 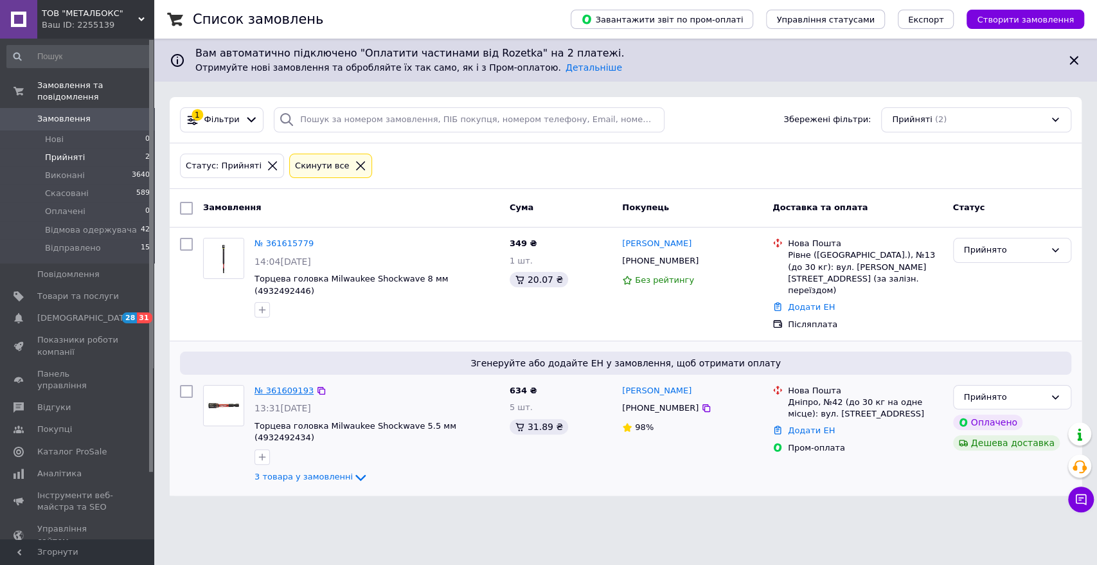 I want to click on div: Дешева доставка, so click(x=1006, y=443).